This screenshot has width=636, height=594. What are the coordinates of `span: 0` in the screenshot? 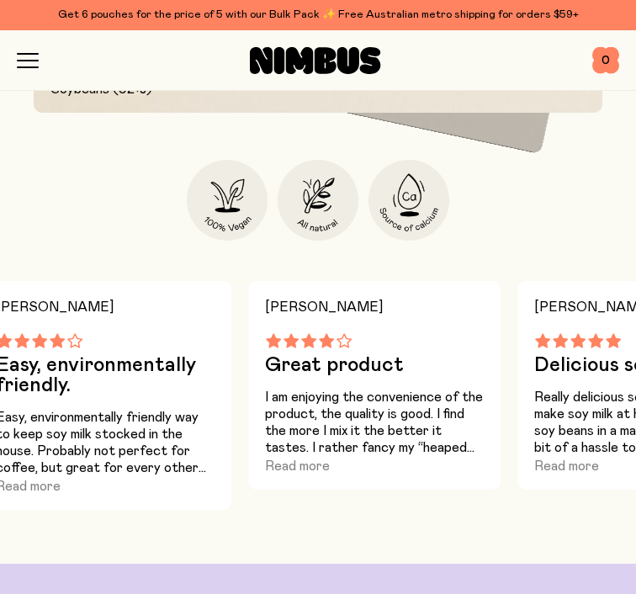 It's located at (606, 61).